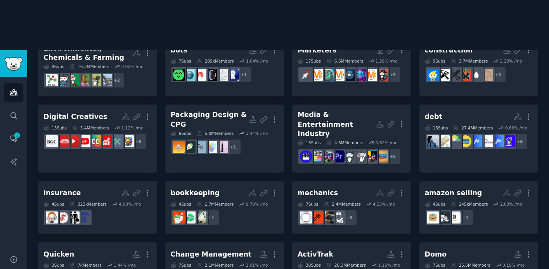 This screenshot has width=549, height=269. I want to click on div: Change Management, so click(211, 254).